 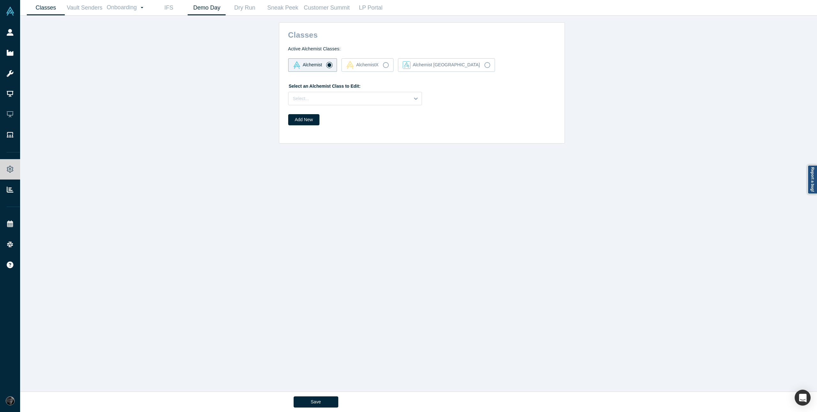 What do you see at coordinates (244, 8) in the screenshot?
I see `a: Dry Run` at bounding box center [244, 8].